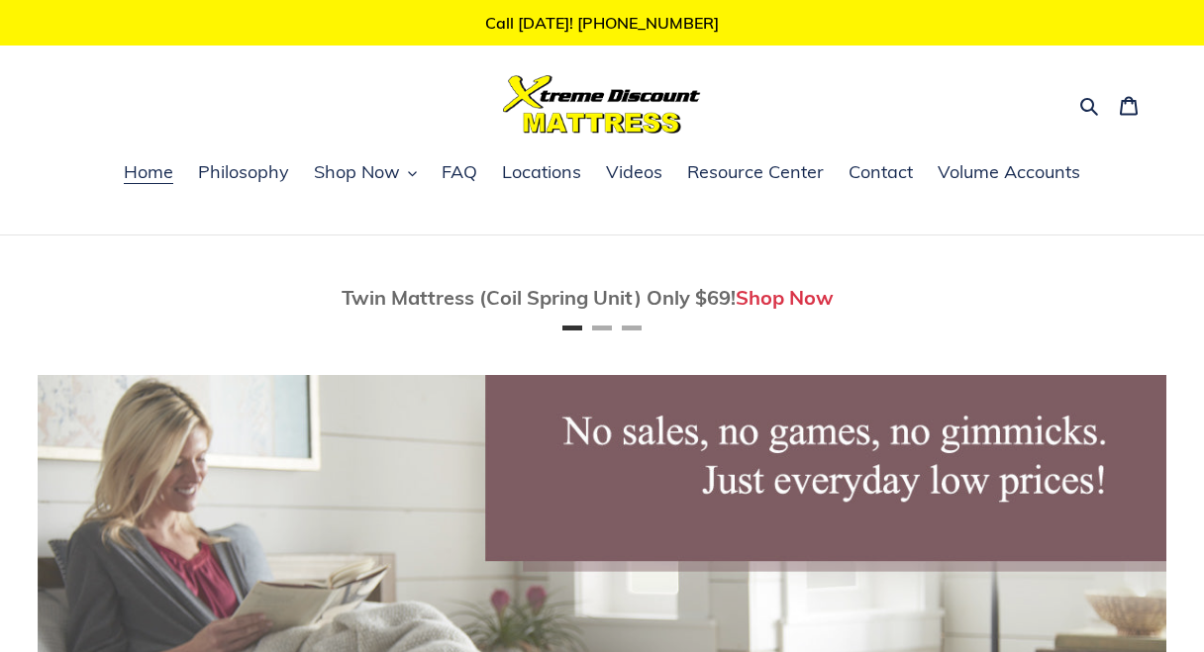  Describe the element at coordinates (149, 172) in the screenshot. I see `span: Home` at that location.